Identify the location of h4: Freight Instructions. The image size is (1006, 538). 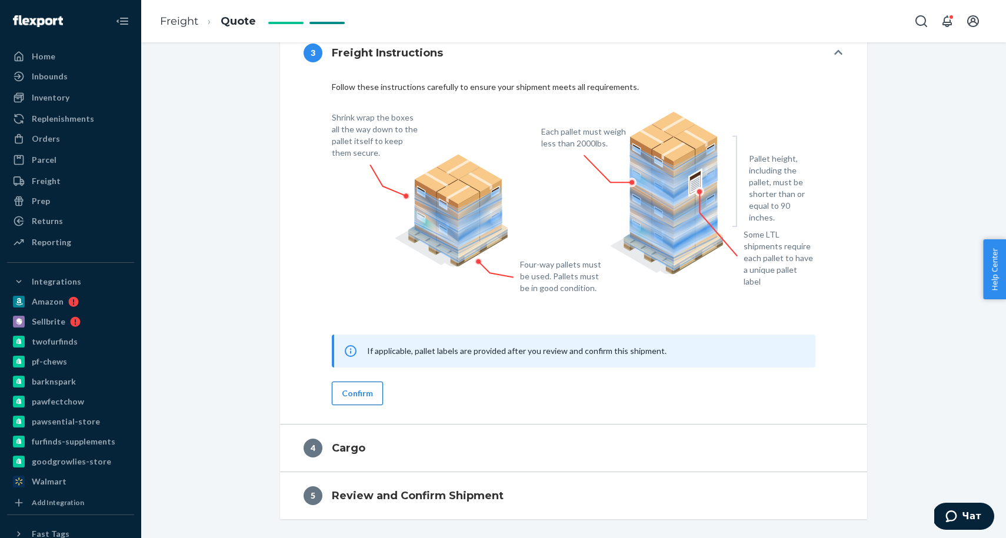
(387, 53).